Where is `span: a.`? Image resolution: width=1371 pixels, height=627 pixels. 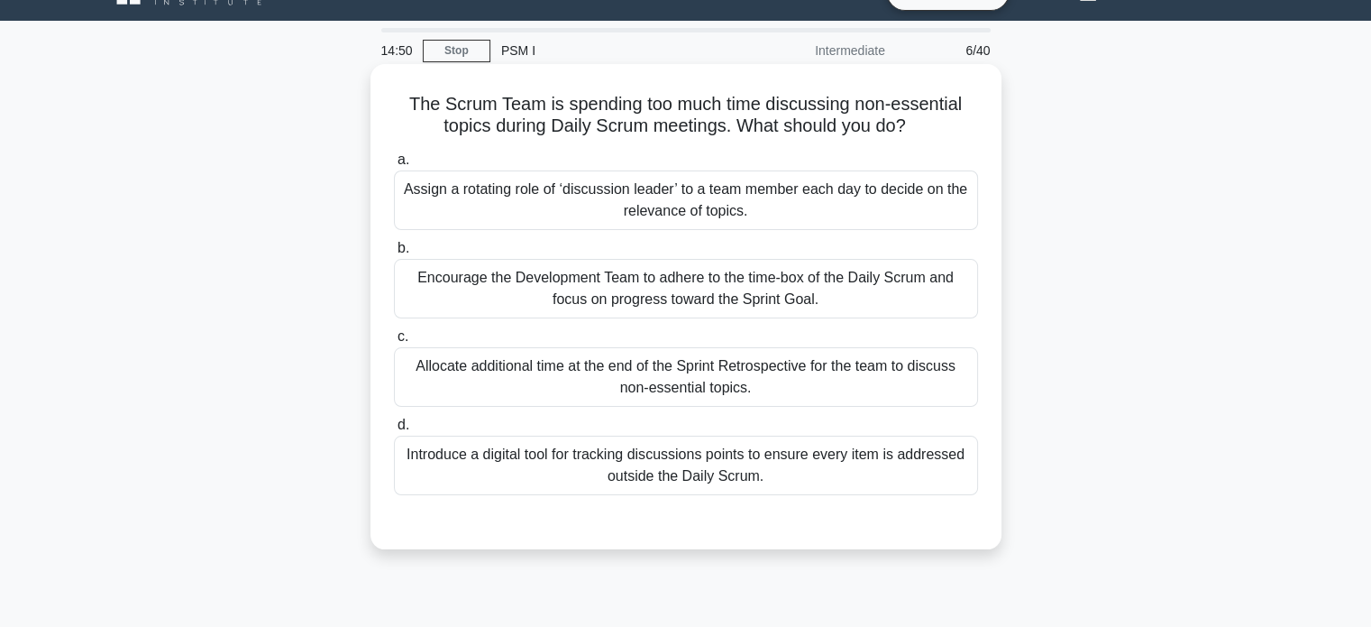
span: a. is located at coordinates (403, 159).